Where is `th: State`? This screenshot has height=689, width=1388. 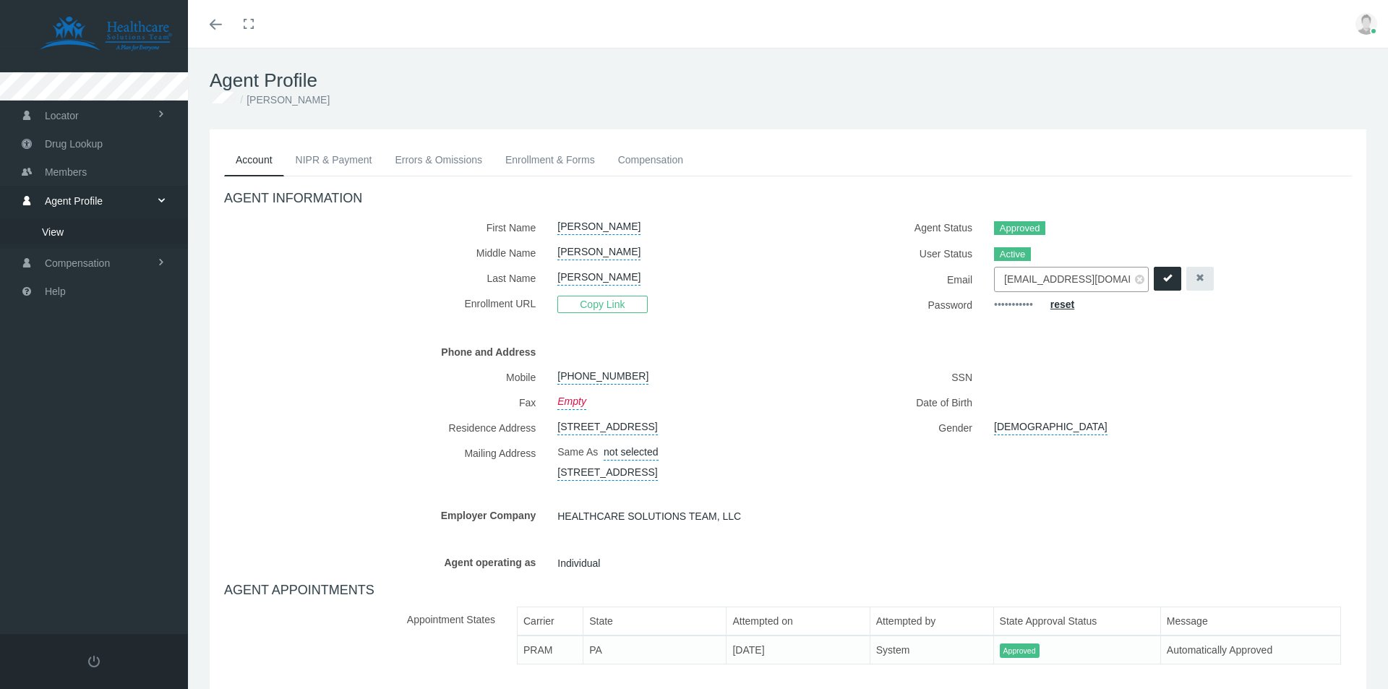 th: State is located at coordinates (655, 621).